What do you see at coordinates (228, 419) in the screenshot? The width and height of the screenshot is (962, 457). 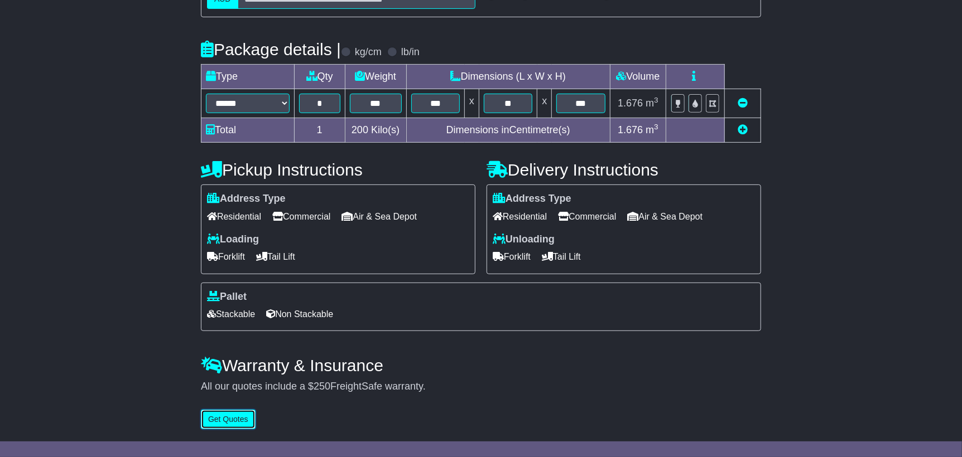 I see `button: Get Quotes` at bounding box center [228, 419].